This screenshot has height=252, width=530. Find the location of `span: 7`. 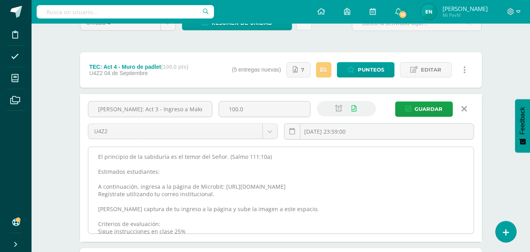

span: 7 is located at coordinates (302, 70).